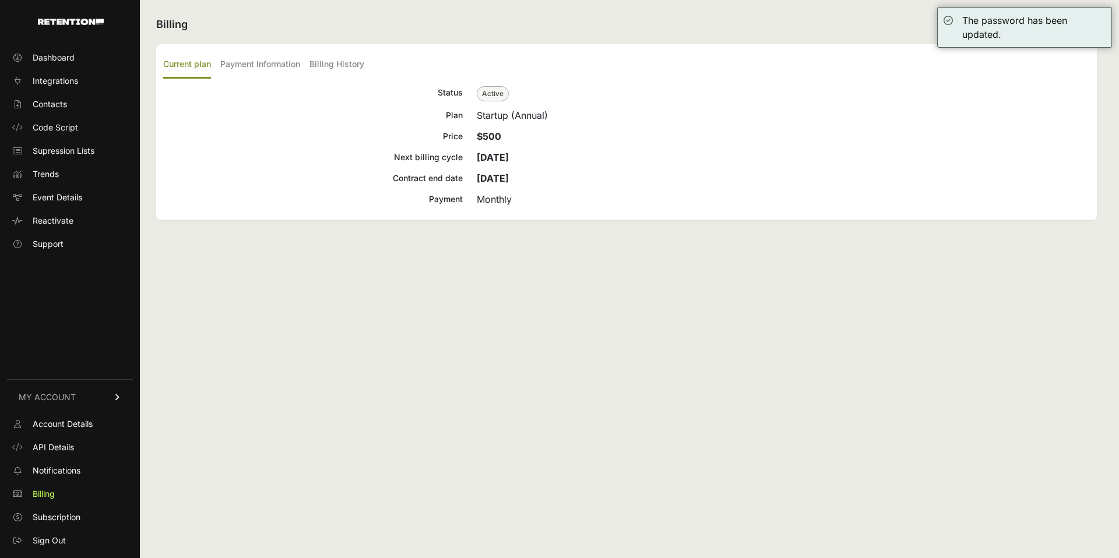  Describe the element at coordinates (50, 104) in the screenshot. I see `span: Contacts` at that location.